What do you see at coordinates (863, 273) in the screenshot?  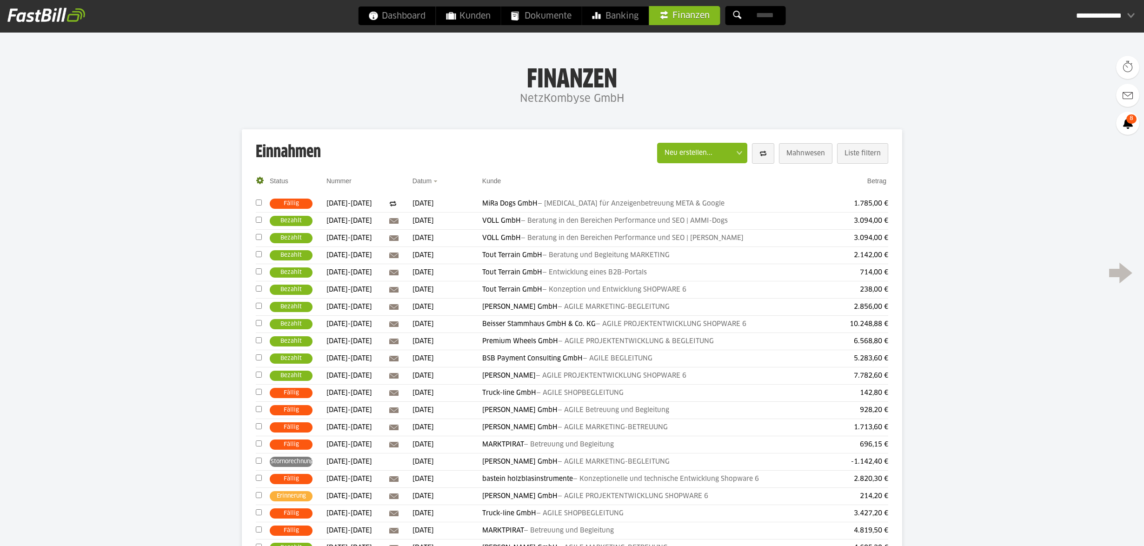 I see `td: 714,00 €` at bounding box center [863, 273].